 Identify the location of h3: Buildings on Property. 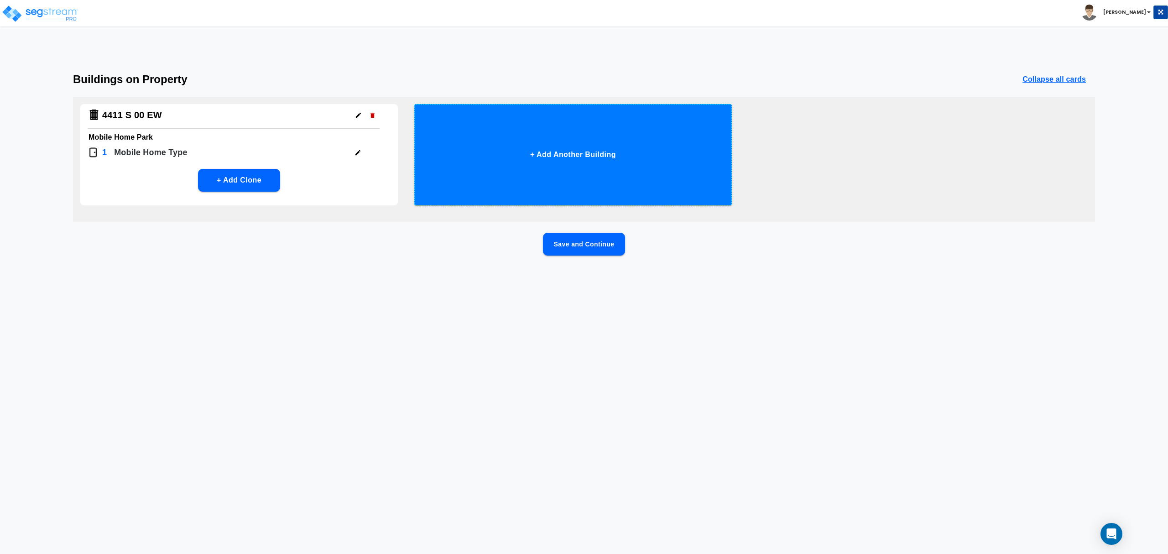
(130, 79).